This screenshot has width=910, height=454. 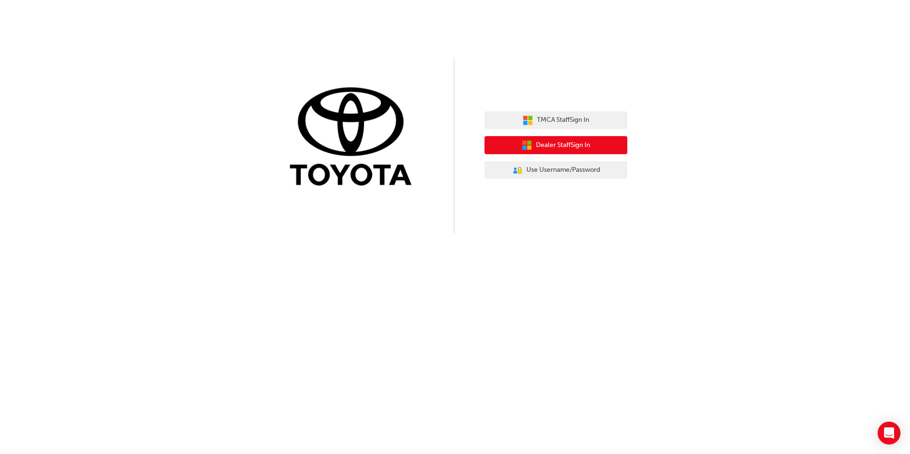 I want to click on img: Trak, so click(x=354, y=138).